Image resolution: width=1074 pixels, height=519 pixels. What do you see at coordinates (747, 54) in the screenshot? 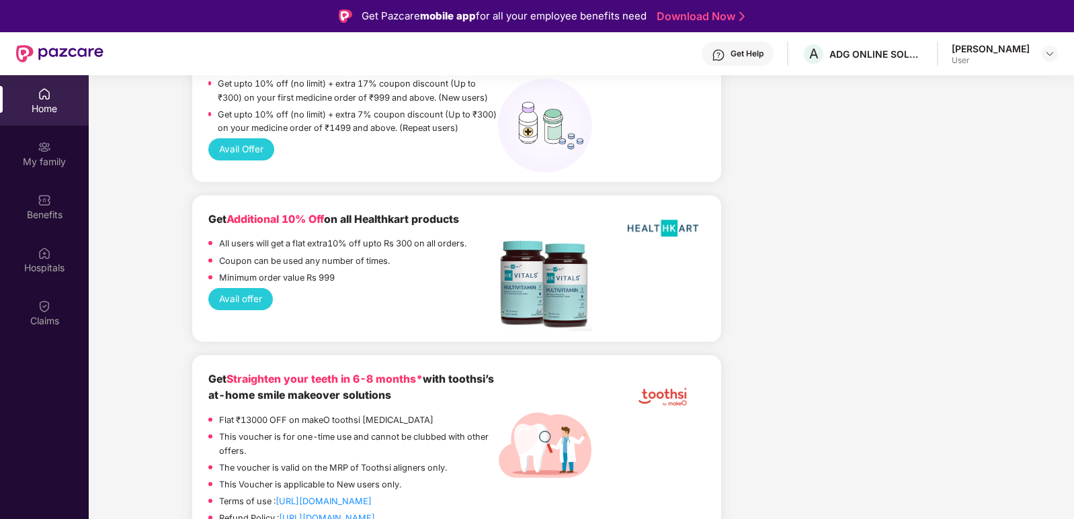
I see `div: Get Help` at bounding box center [747, 54].